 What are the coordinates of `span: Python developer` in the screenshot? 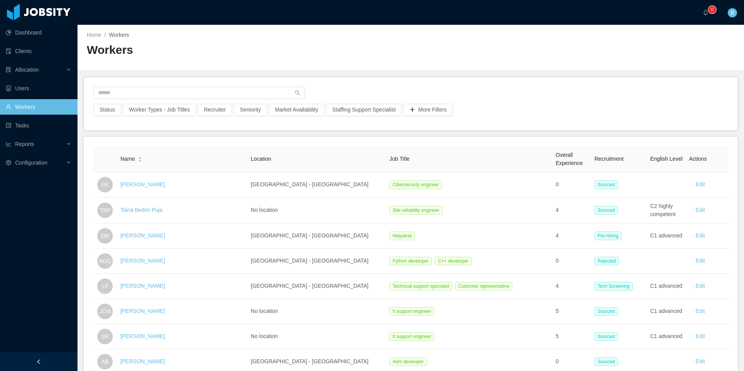 It's located at (410, 261).